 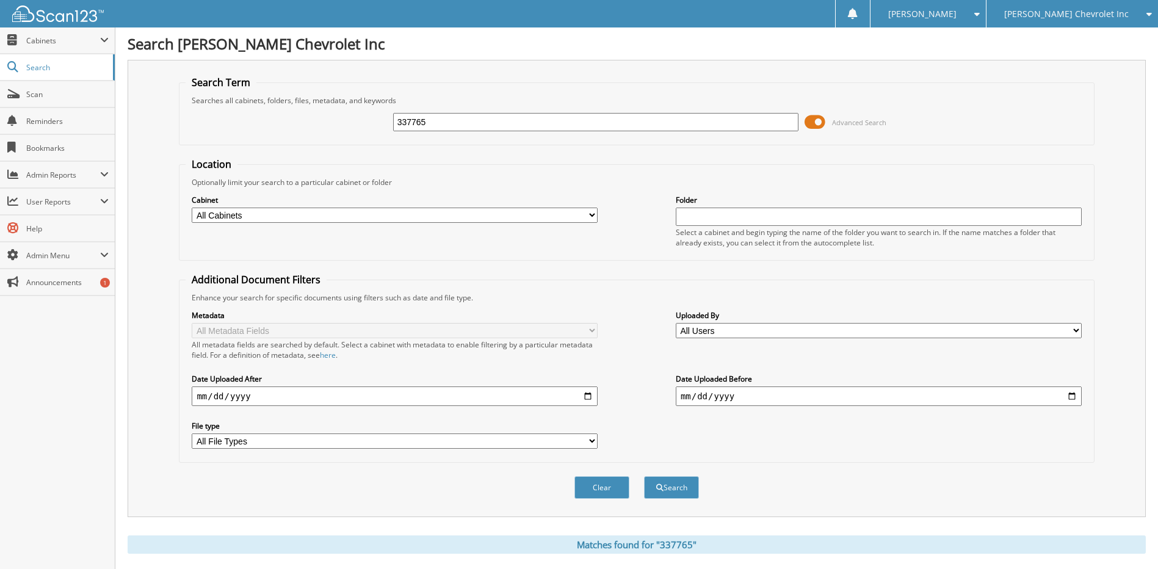 I want to click on label: Folder, so click(x=878, y=200).